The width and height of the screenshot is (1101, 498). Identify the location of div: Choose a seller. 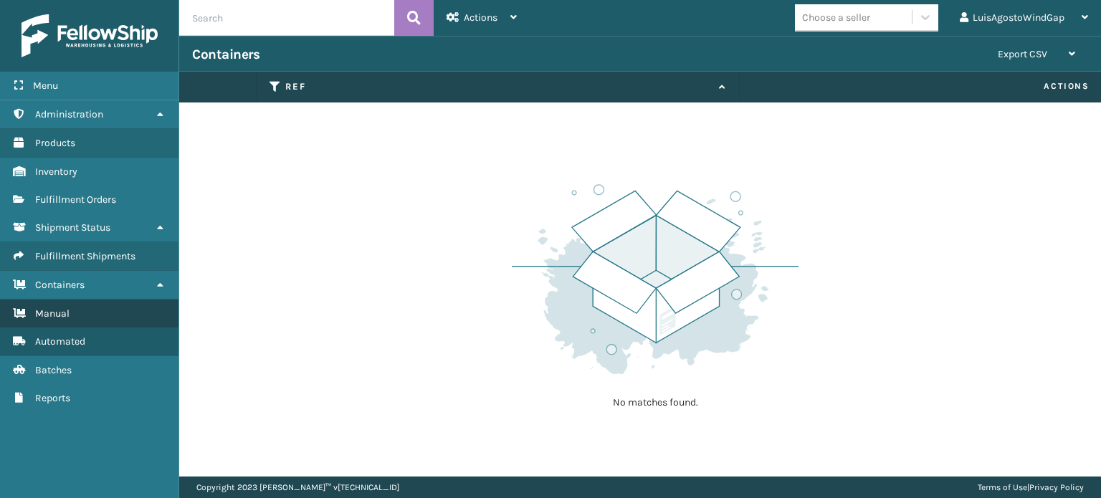
(836, 17).